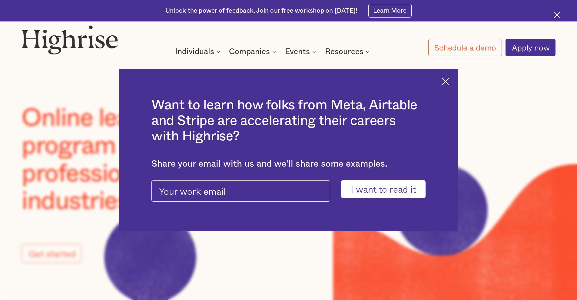  What do you see at coordinates (530, 48) in the screenshot?
I see `a: Apply now` at bounding box center [530, 48].